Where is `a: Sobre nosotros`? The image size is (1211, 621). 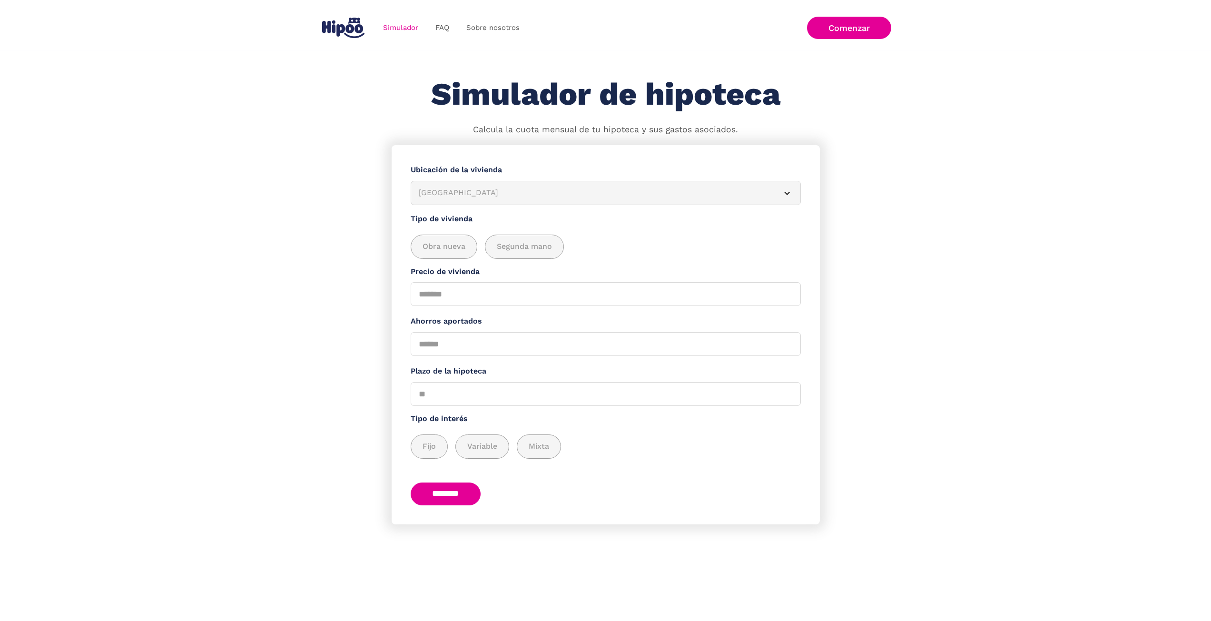 a: Sobre nosotros is located at coordinates (493, 28).